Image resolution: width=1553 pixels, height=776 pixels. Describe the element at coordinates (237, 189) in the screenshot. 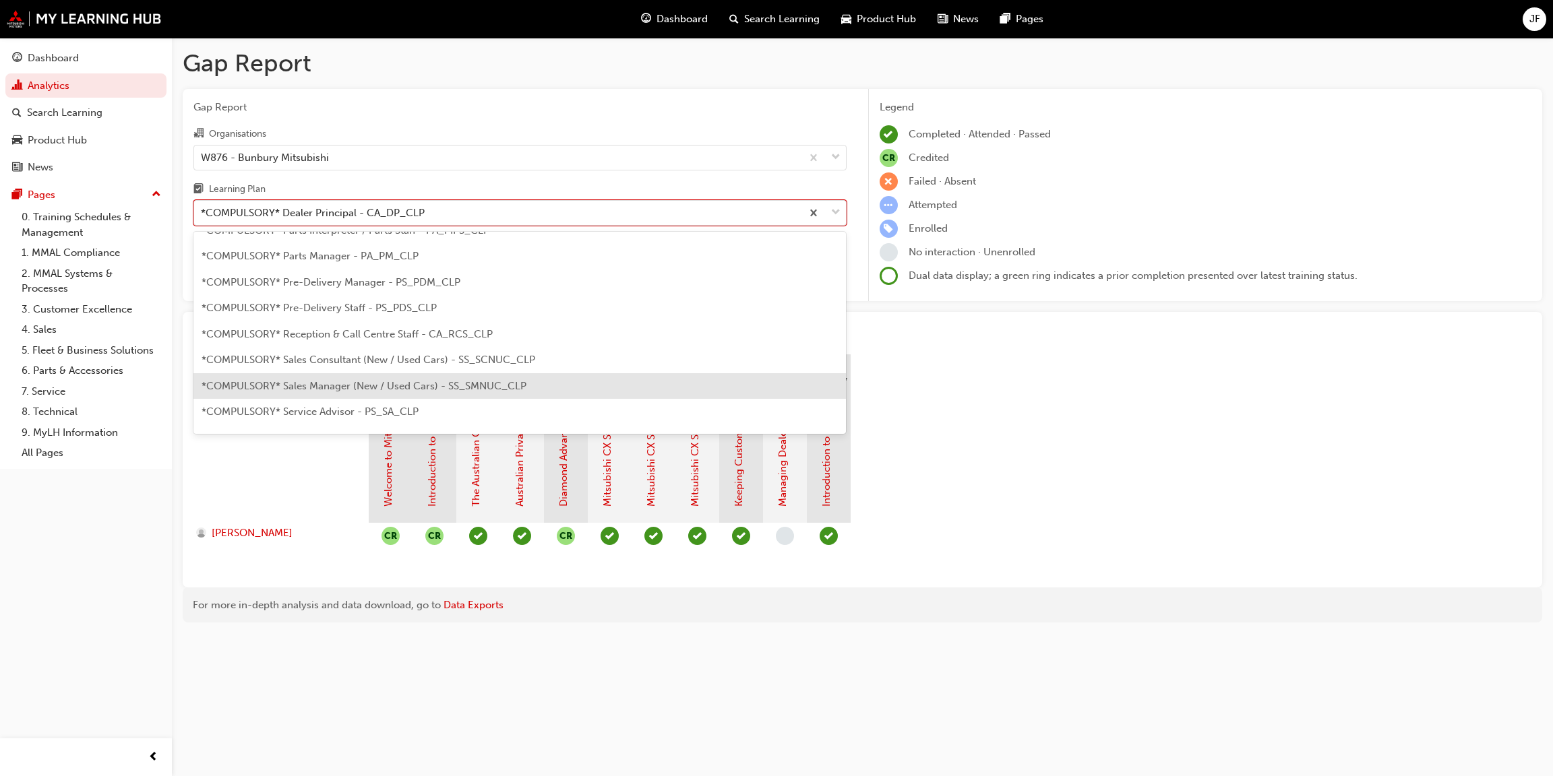

I see `div: Learning Plan` at that location.